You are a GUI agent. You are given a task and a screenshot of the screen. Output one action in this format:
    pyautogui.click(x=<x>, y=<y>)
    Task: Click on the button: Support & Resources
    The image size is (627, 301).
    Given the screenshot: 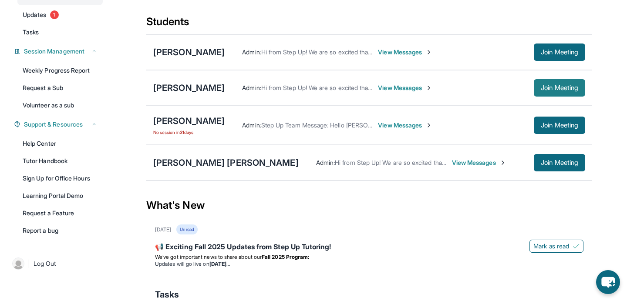 What is the action you would take?
    pyautogui.click(x=59, y=124)
    